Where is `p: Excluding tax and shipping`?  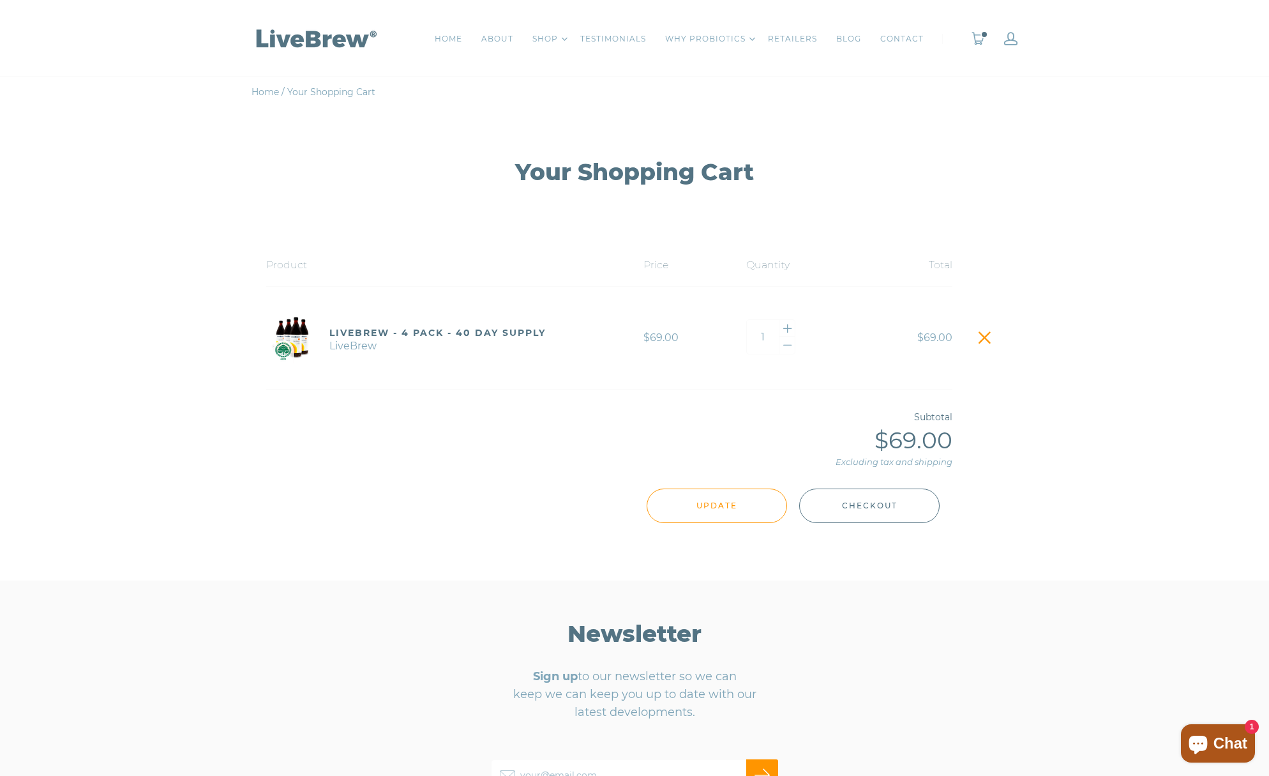 p: Excluding tax and shipping is located at coordinates (609, 462).